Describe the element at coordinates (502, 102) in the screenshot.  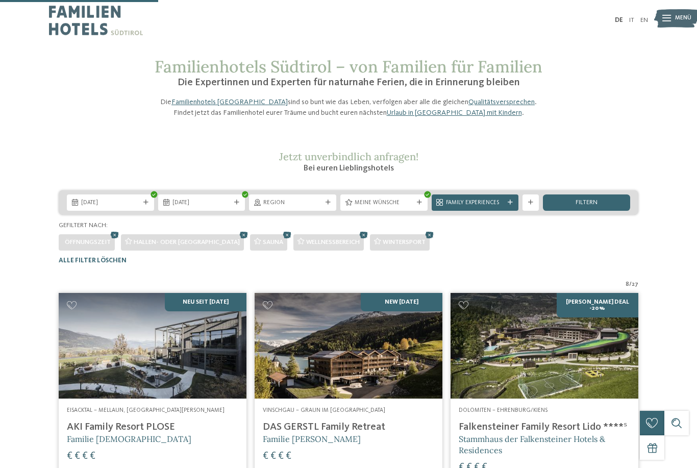
I see `a: Qualitätsversprechen` at that location.